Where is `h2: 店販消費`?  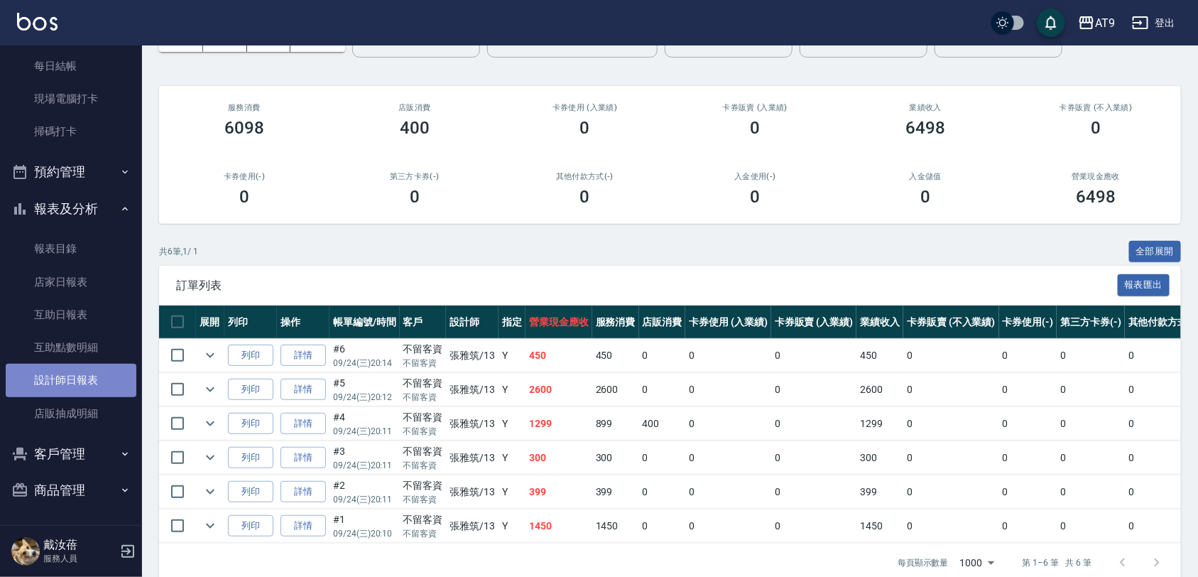
h2: 店販消費 is located at coordinates (415, 107).